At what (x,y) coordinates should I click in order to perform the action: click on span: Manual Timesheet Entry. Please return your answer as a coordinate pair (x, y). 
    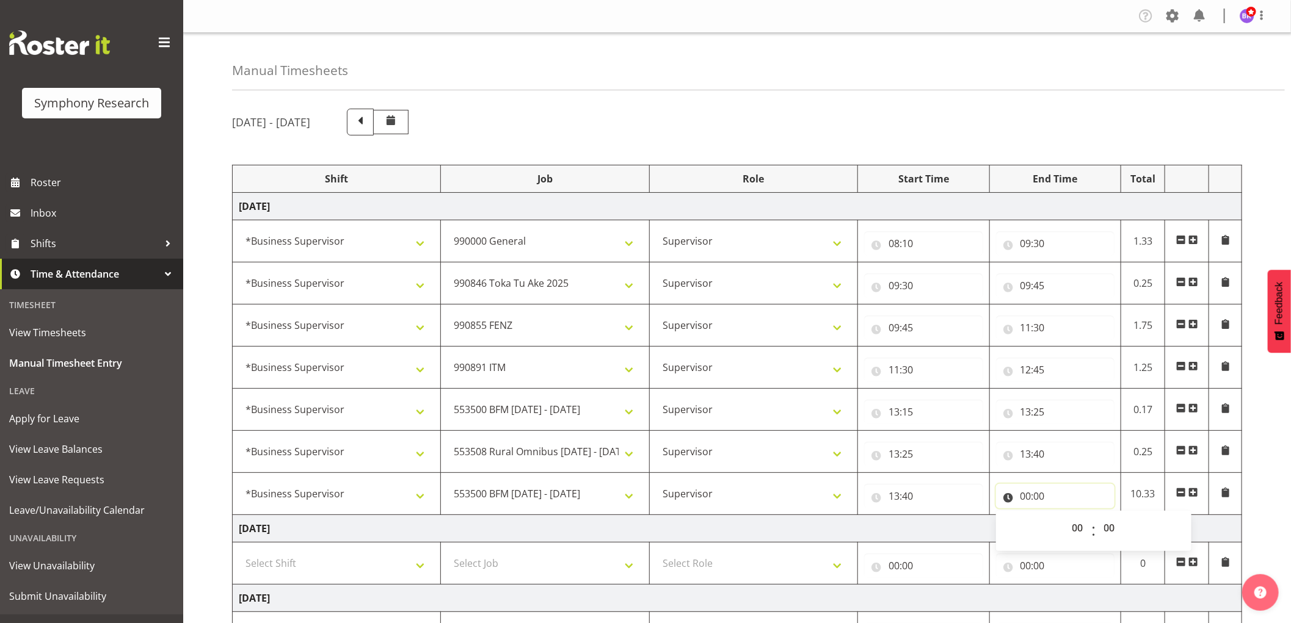
    Looking at the image, I should click on (92, 363).